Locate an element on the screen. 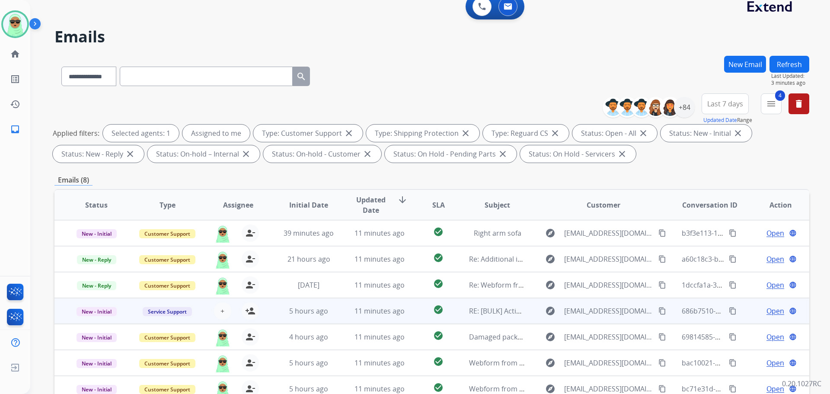 Image resolution: width=830 pixels, height=394 pixels. span: Customer is located at coordinates (604, 205).